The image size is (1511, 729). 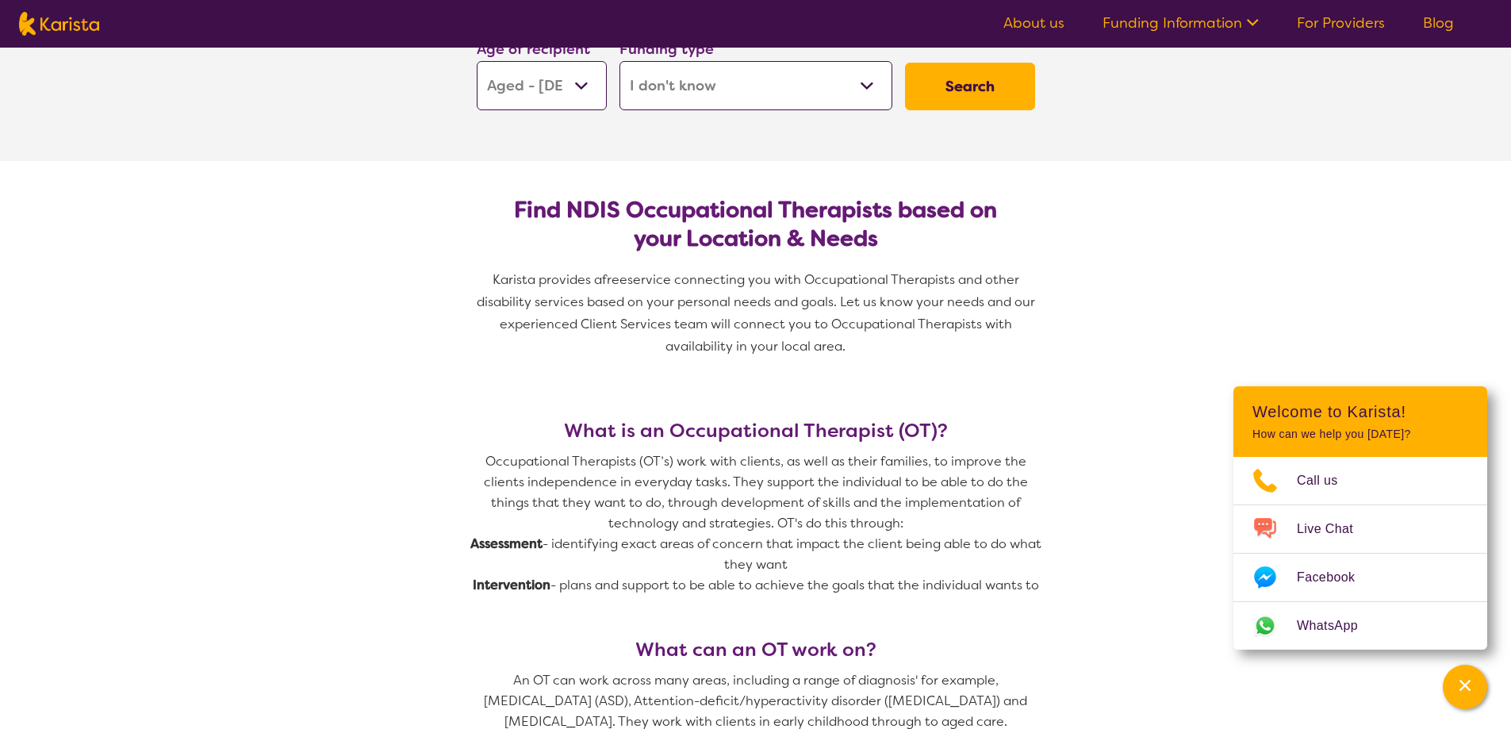 I want to click on strong: Assessment, so click(x=506, y=543).